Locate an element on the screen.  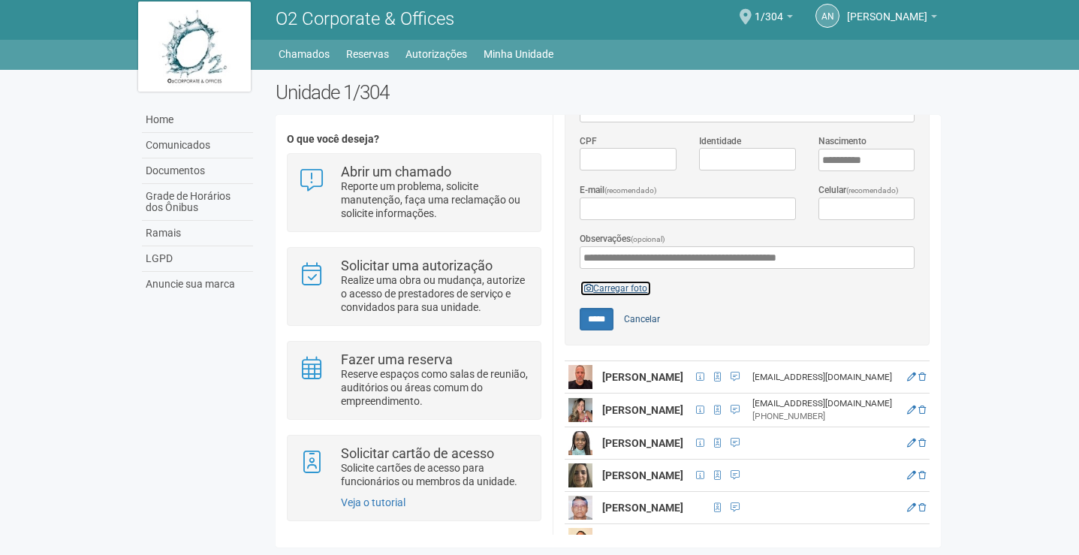
a: Documentos is located at coordinates (198, 171).